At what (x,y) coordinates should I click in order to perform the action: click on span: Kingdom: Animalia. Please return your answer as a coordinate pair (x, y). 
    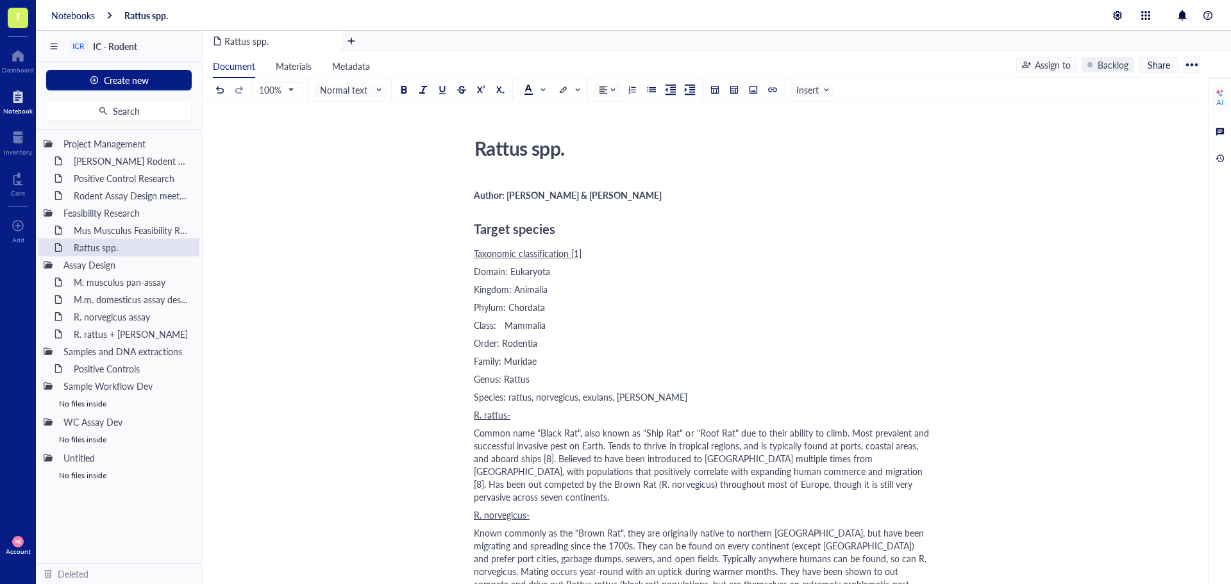
    Looking at the image, I should click on (510, 289).